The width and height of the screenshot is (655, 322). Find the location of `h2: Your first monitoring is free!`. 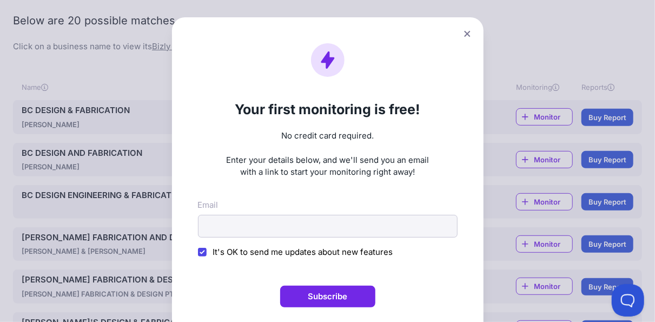

h2: Your first monitoring is free! is located at coordinates (328, 109).